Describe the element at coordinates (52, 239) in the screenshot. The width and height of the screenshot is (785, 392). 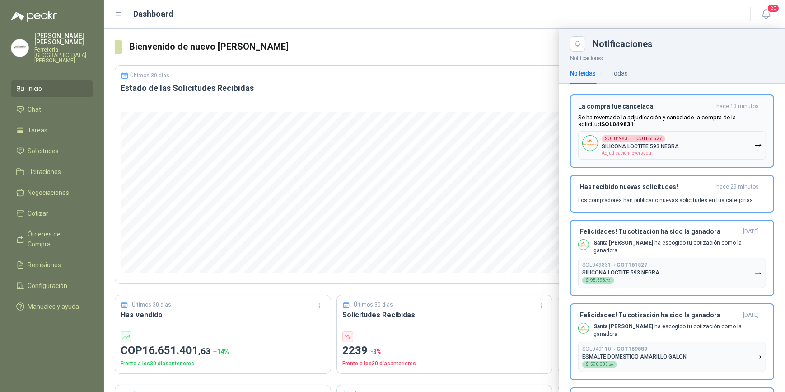
I see `a: Órdenes de Compra` at that location.